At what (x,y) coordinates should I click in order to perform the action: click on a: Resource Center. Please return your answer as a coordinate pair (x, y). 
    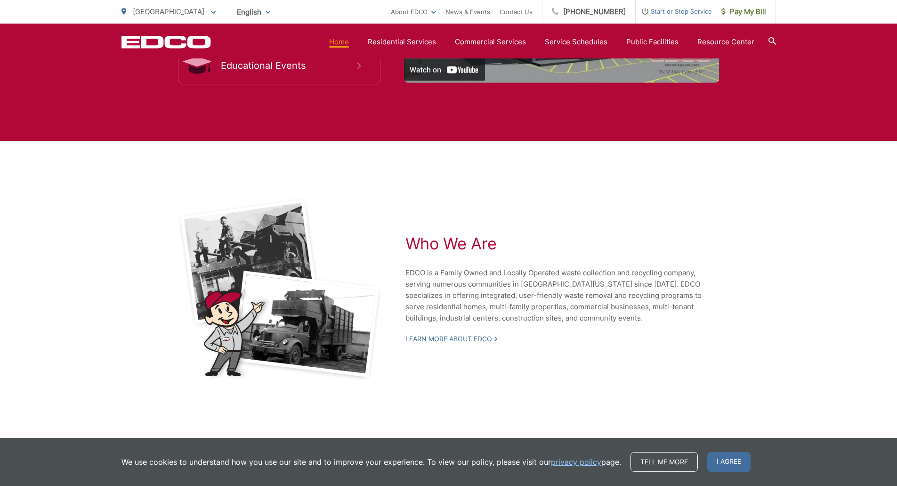
    Looking at the image, I should click on (726, 42).